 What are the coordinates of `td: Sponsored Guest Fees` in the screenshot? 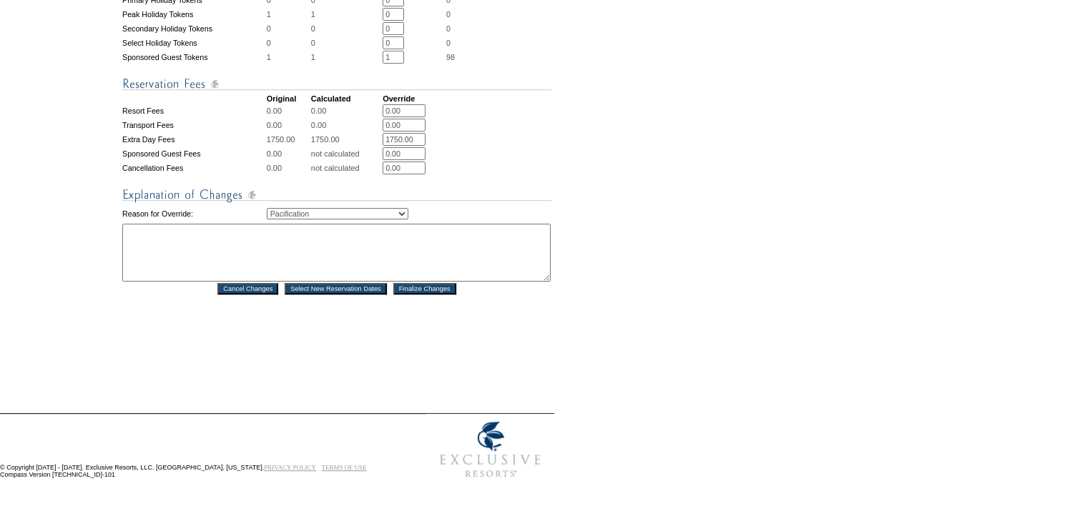 It's located at (194, 154).